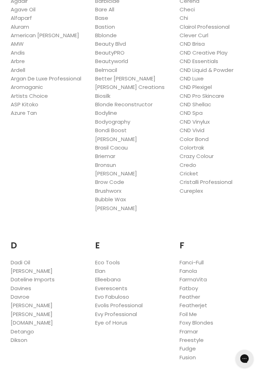 This screenshot has height=377, width=264. I want to click on a: Cureplex, so click(191, 191).